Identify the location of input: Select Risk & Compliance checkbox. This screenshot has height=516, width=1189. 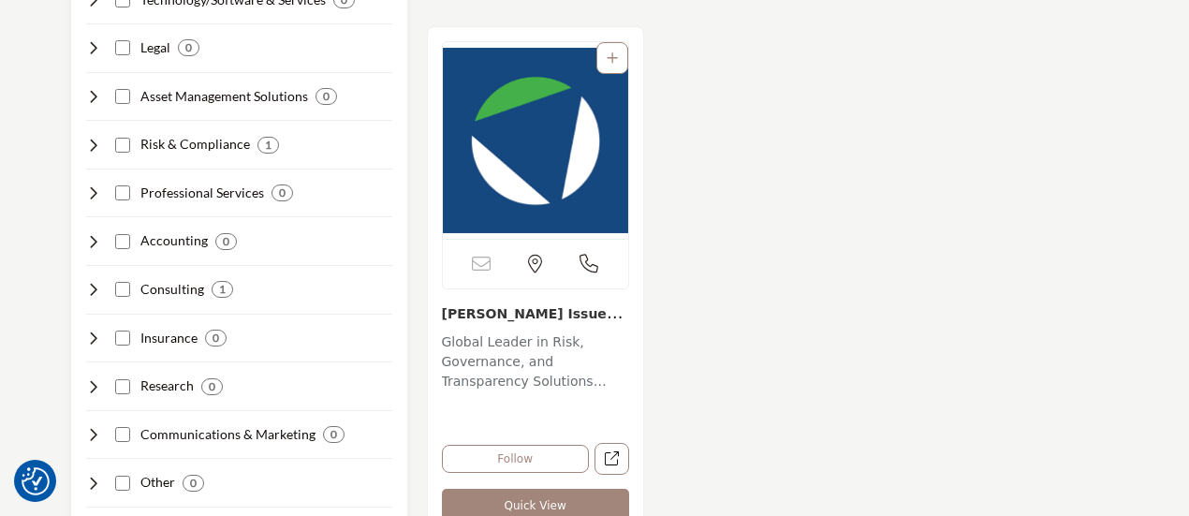
(123, 145).